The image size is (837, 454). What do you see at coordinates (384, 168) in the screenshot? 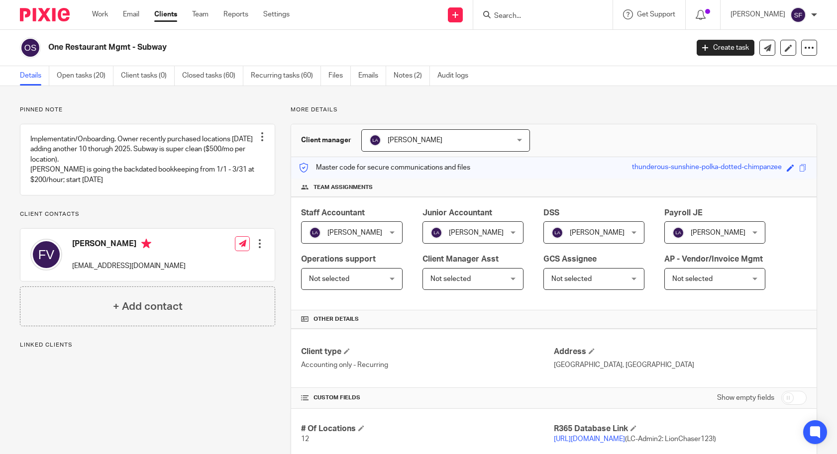
I see `p: Master code for secure communications and files` at bounding box center [384, 168].